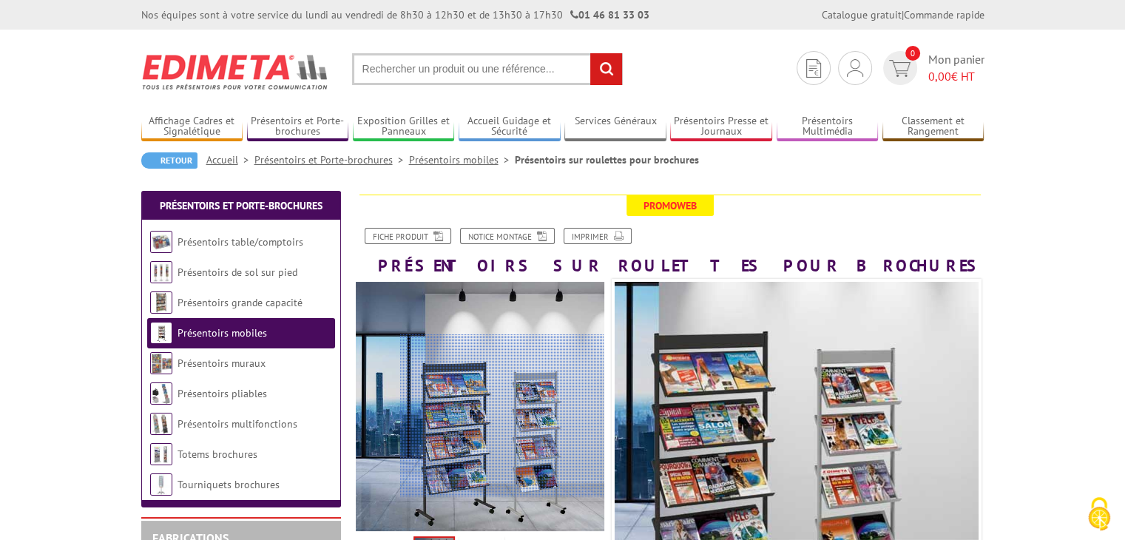 This screenshot has width=1125, height=540. Describe the element at coordinates (609, 15) in the screenshot. I see `strong: 01 46 81 33 03` at that location.